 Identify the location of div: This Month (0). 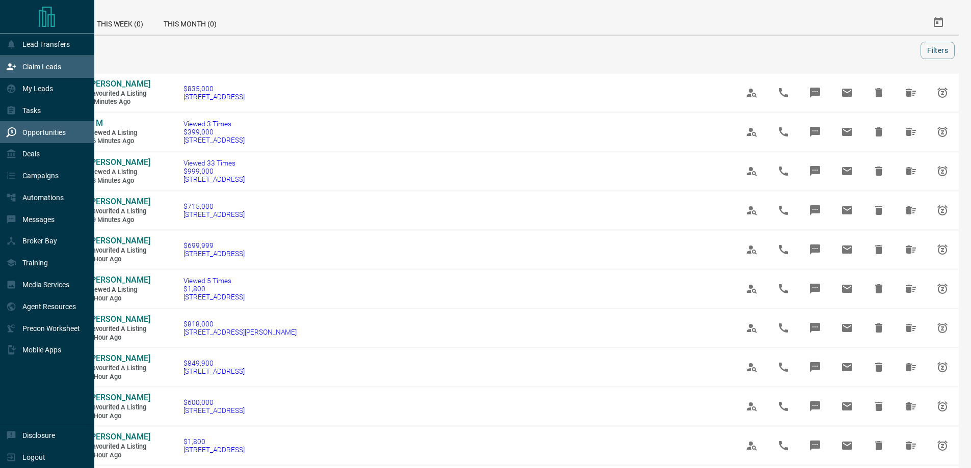
(190, 22).